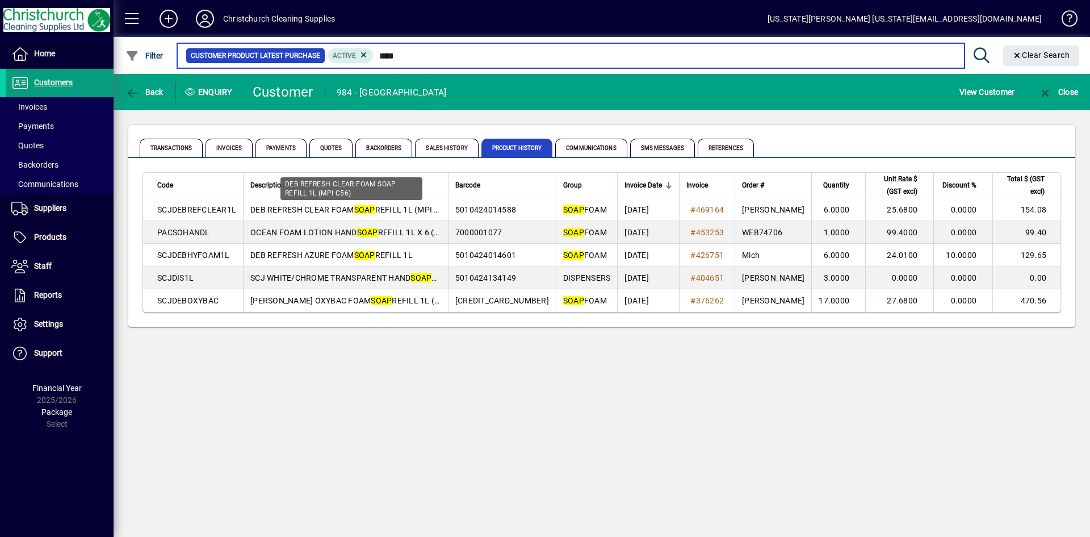 The width and height of the screenshot is (1090, 537). Describe the element at coordinates (210, 92) in the screenshot. I see `div: Enquiry` at that location.